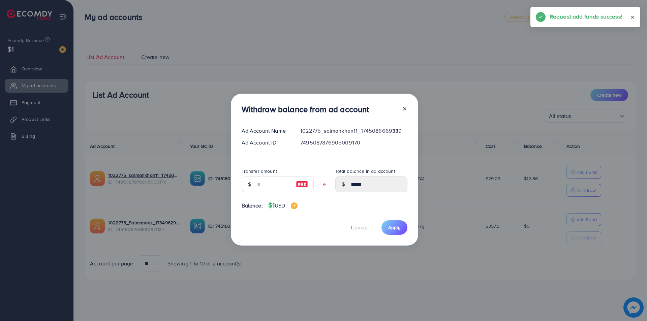 The height and width of the screenshot is (321, 647). What do you see at coordinates (259, 171) in the screenshot?
I see `label: Transfer amount` at bounding box center [259, 171].